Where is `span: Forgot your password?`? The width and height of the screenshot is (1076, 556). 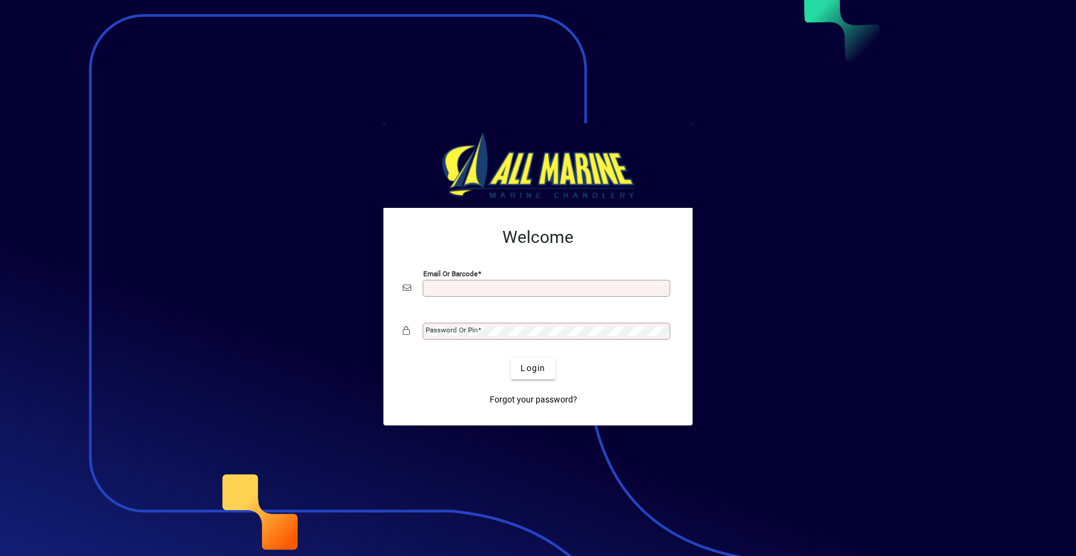
span: Forgot your password? is located at coordinates (533, 399).